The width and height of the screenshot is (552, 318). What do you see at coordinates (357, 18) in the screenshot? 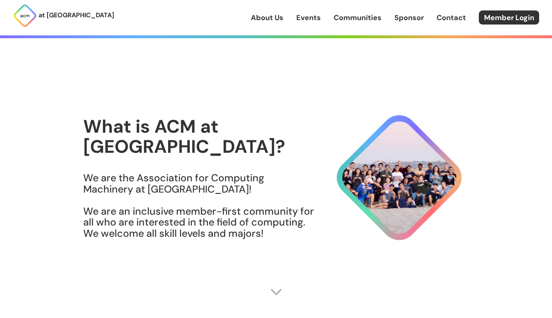
I see `a: Communities` at bounding box center [357, 18].